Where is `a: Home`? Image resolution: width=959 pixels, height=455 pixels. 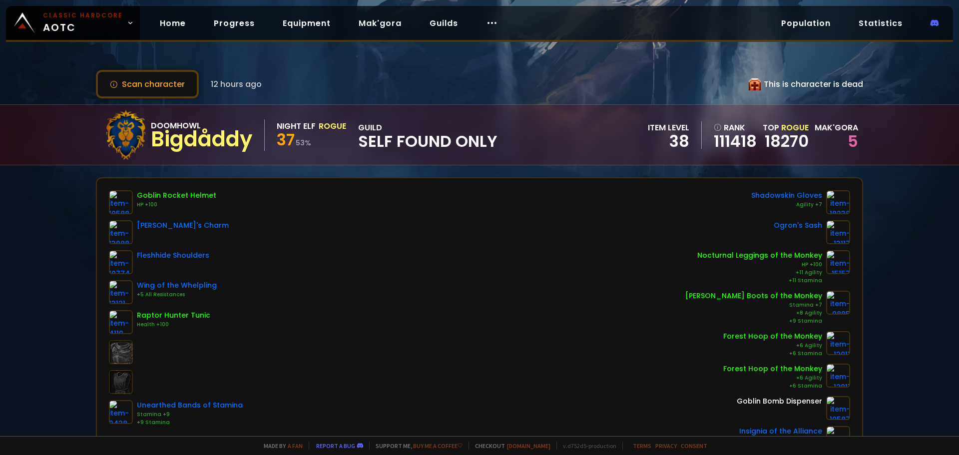 a: Home is located at coordinates (173, 23).